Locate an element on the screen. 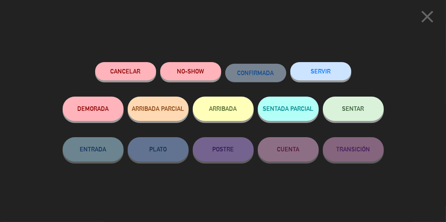  span: ARRIBADA PARCIAL is located at coordinates (158, 108).